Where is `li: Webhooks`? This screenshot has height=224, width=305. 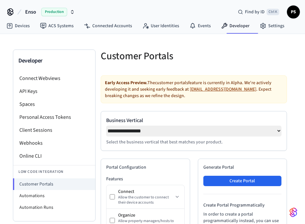 li: Webhooks is located at coordinates (54, 143).